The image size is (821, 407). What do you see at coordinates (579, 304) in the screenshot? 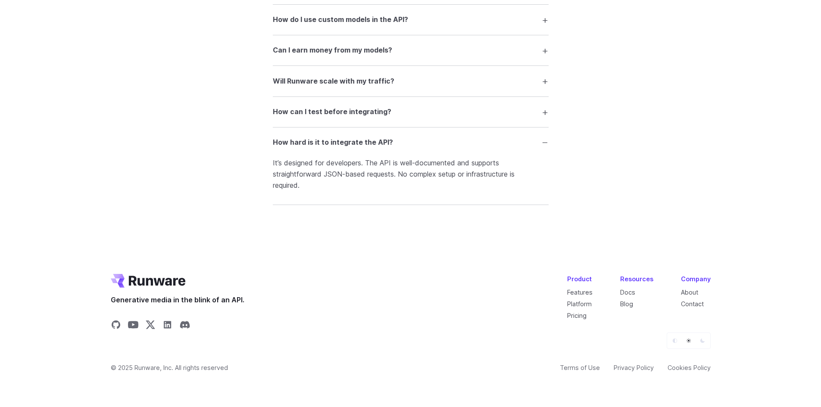
I see `a: Platform` at bounding box center [579, 304].